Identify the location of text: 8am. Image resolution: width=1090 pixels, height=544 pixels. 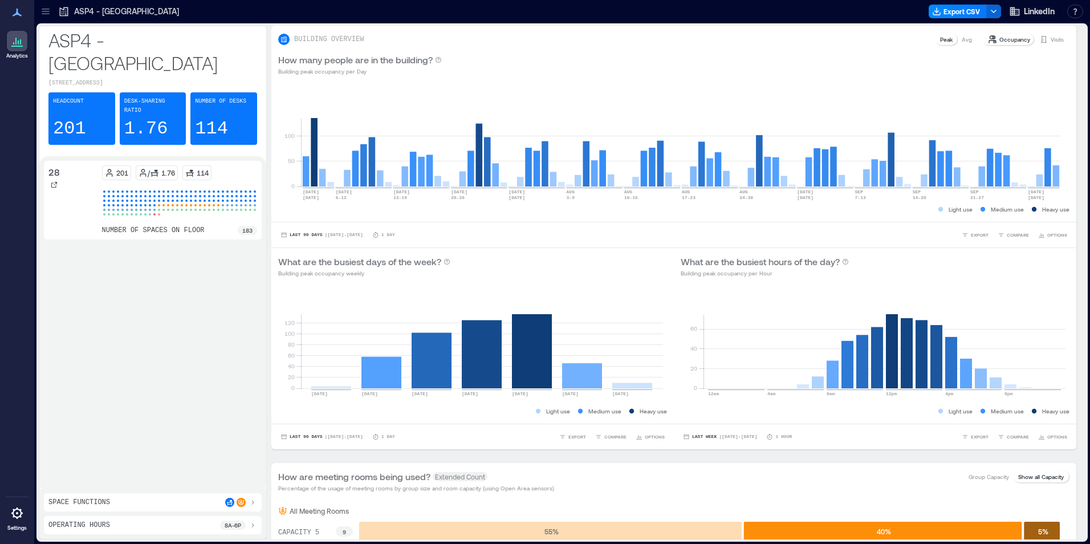
(831, 393).